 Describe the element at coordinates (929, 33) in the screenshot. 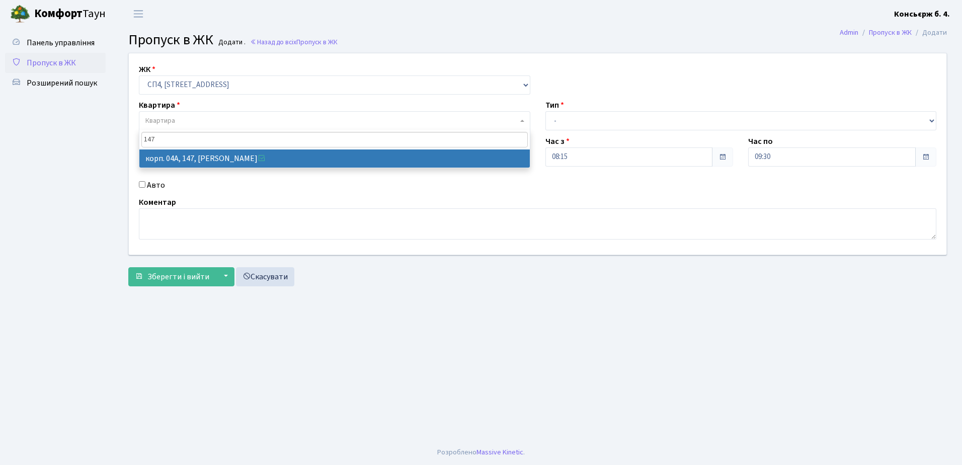

I see `li: Додати` at that location.